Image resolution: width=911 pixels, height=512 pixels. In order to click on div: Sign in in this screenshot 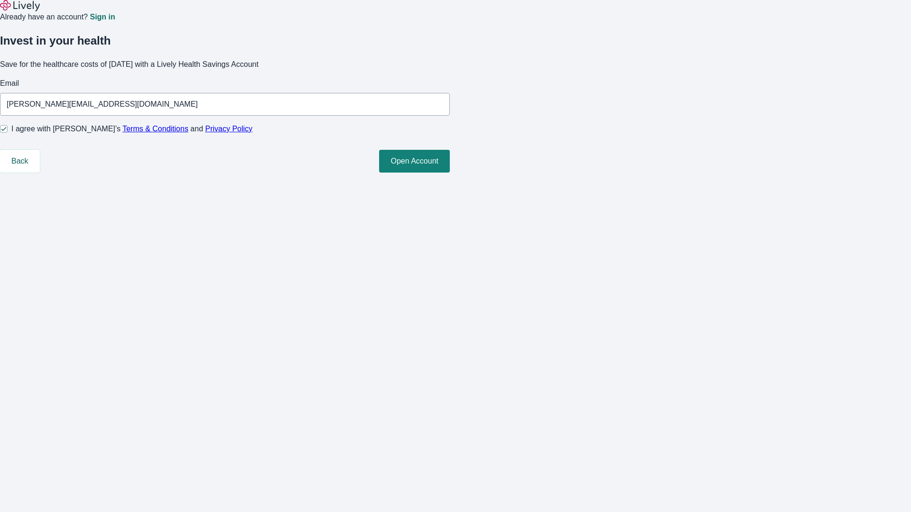, I will do `click(102, 17)`.